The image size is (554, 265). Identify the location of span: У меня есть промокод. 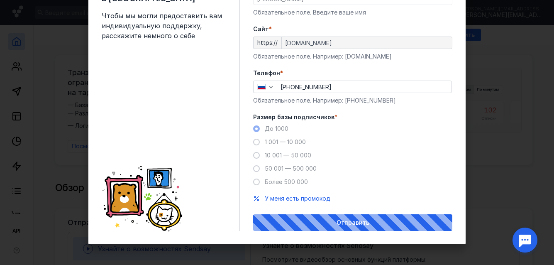
(297, 198).